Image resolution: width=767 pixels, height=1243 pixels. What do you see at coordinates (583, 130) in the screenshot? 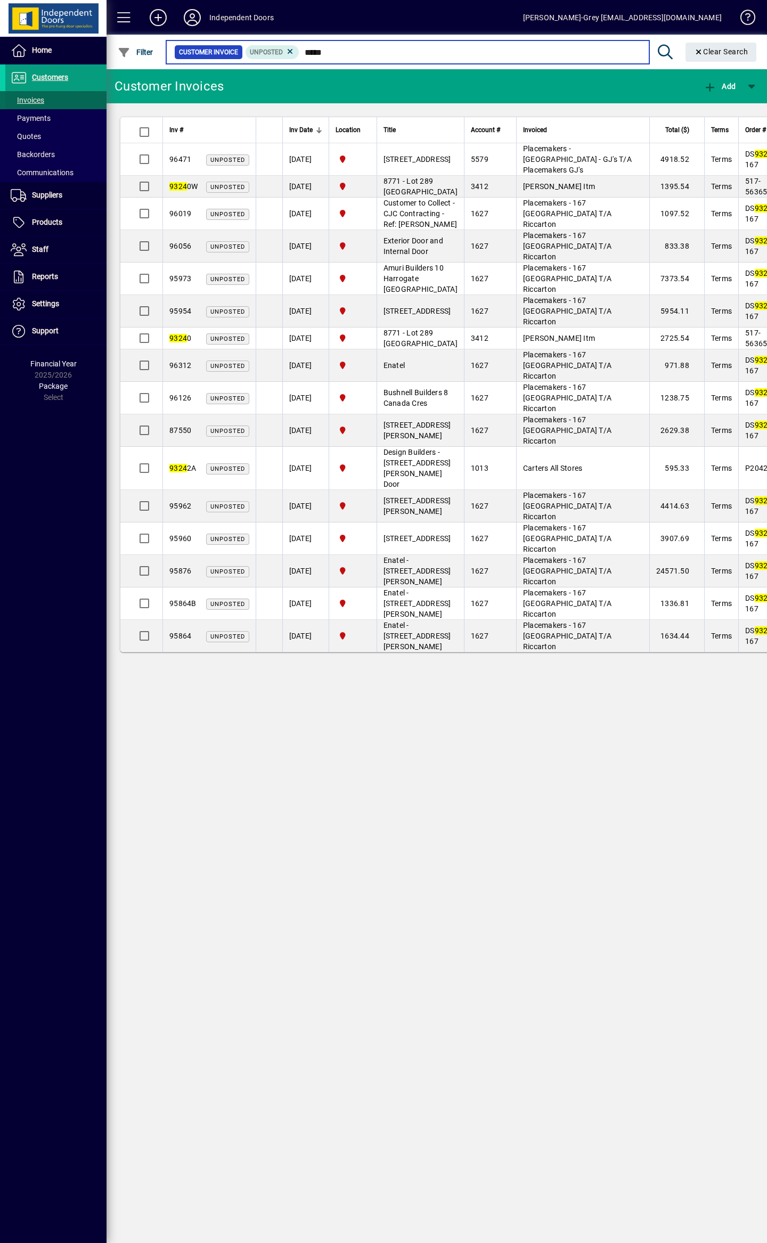
I see `div: Invoiced` at bounding box center [583, 130].